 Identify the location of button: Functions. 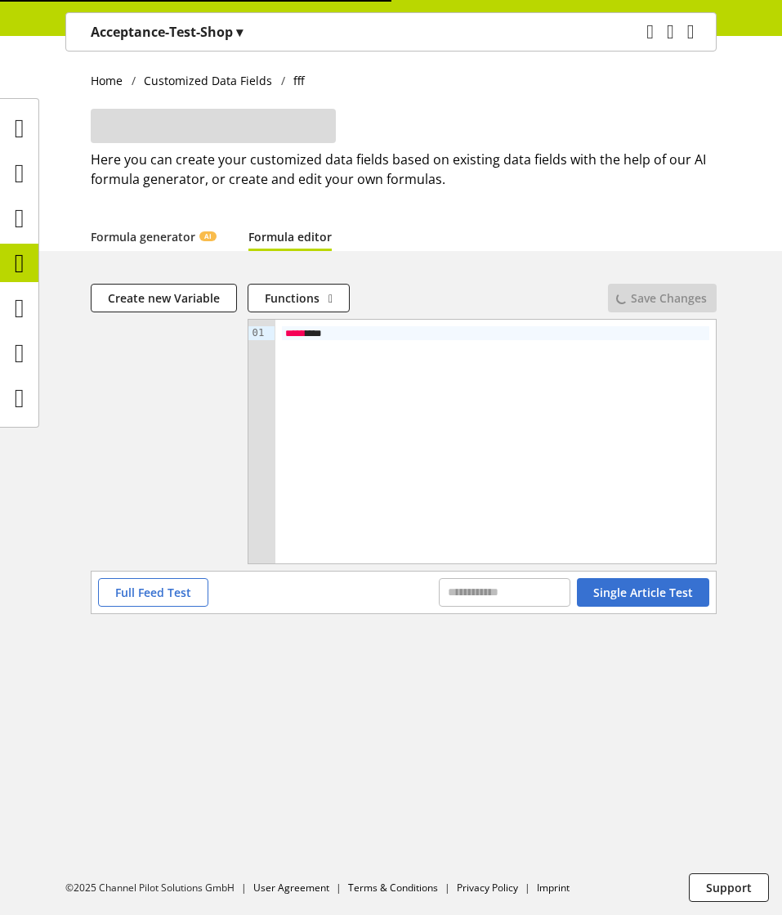
(298, 298).